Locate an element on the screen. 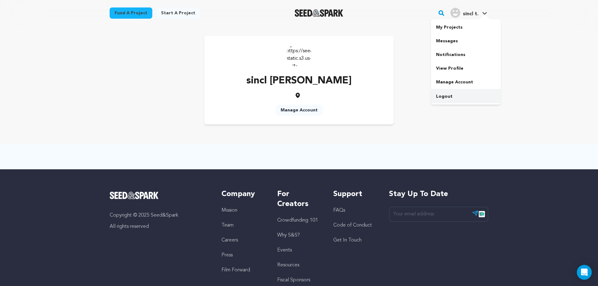  a: Crowdfunding 101 is located at coordinates (298, 221).